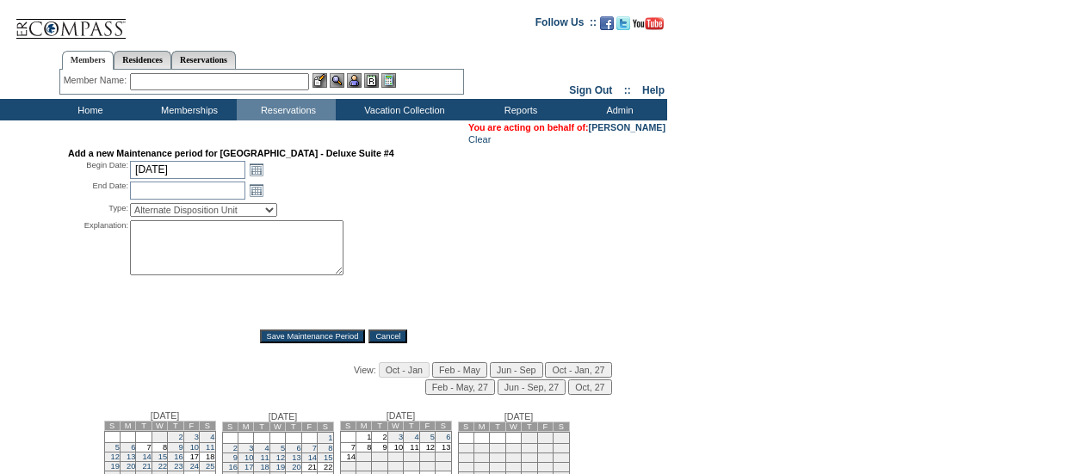  I want to click on input: Save Maintenance Period, so click(313, 337).